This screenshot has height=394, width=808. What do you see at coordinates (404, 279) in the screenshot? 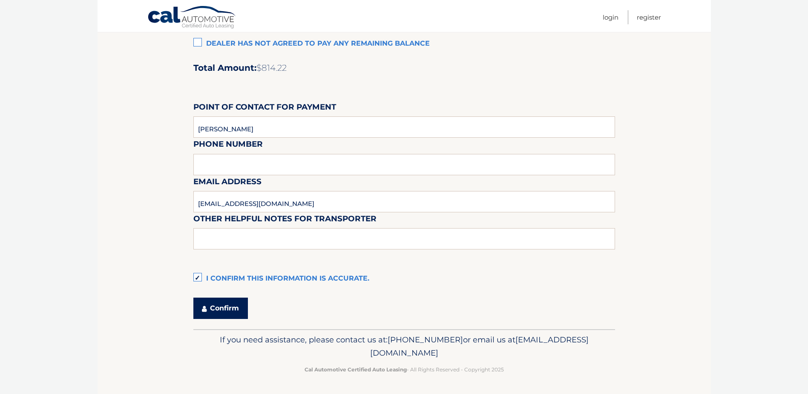
I see `label: I confirm this information is accurate.` at bounding box center [404, 279].